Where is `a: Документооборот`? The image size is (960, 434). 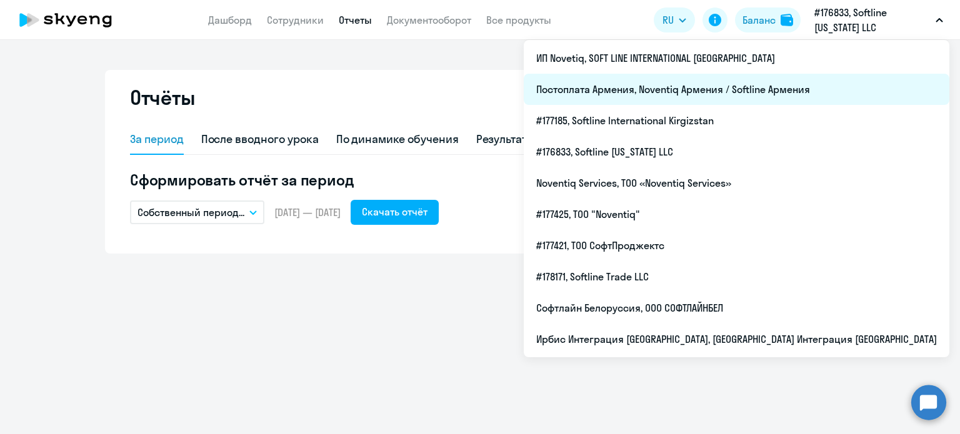
a: Документооборот is located at coordinates (429, 20).